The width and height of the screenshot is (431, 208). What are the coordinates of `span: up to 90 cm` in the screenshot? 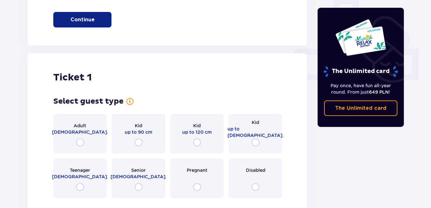 It's located at (138, 132).